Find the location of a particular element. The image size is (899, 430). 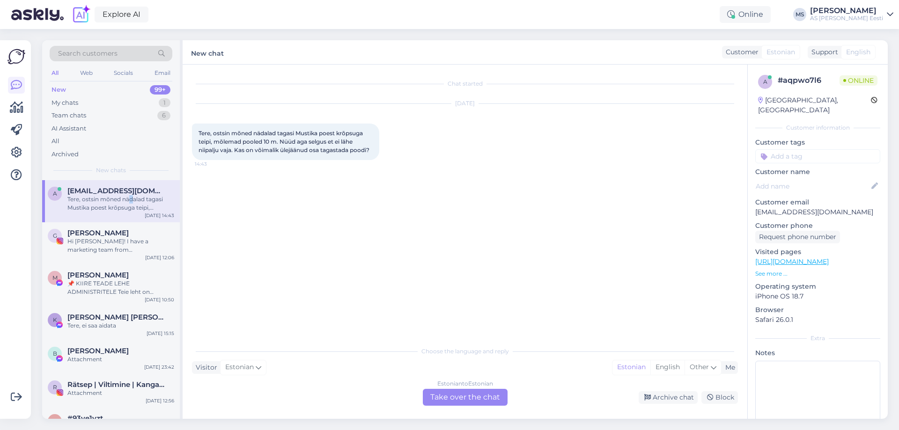

div: Take over the chat is located at coordinates (465, 398).